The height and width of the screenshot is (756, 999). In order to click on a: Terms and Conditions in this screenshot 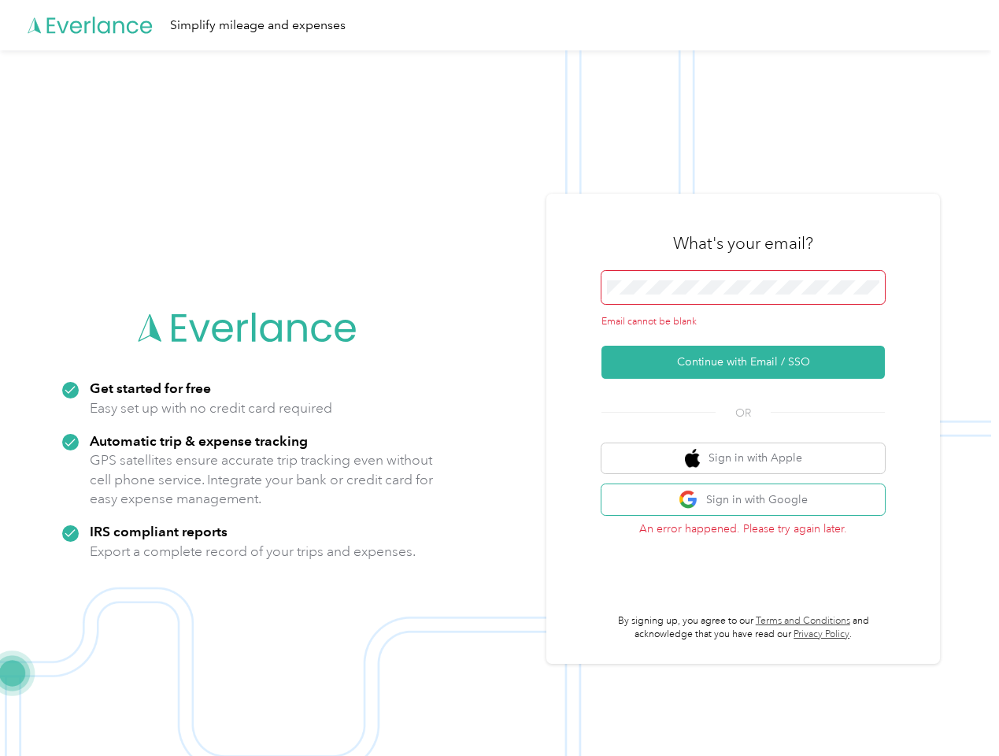, I will do `click(803, 620)`.